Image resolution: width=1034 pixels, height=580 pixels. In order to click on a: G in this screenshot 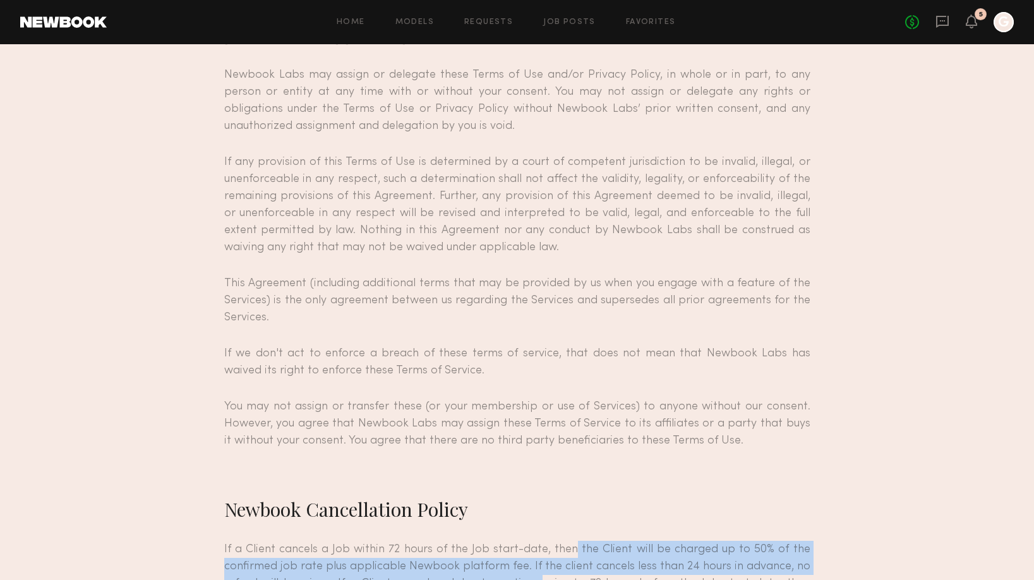, I will do `click(1004, 22)`.